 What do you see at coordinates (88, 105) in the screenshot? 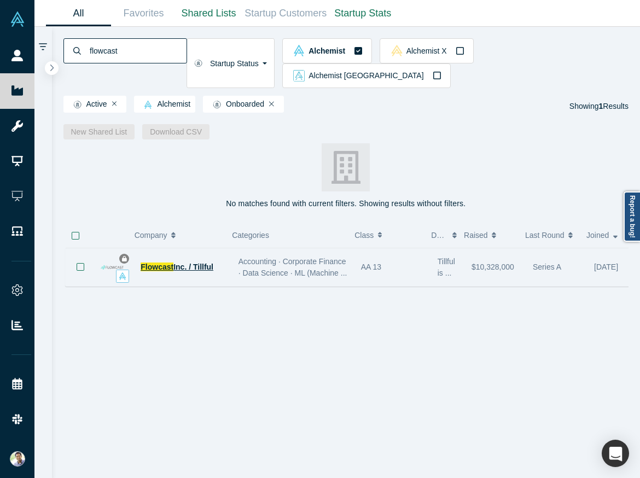
I see `span: Active` at bounding box center [88, 105].